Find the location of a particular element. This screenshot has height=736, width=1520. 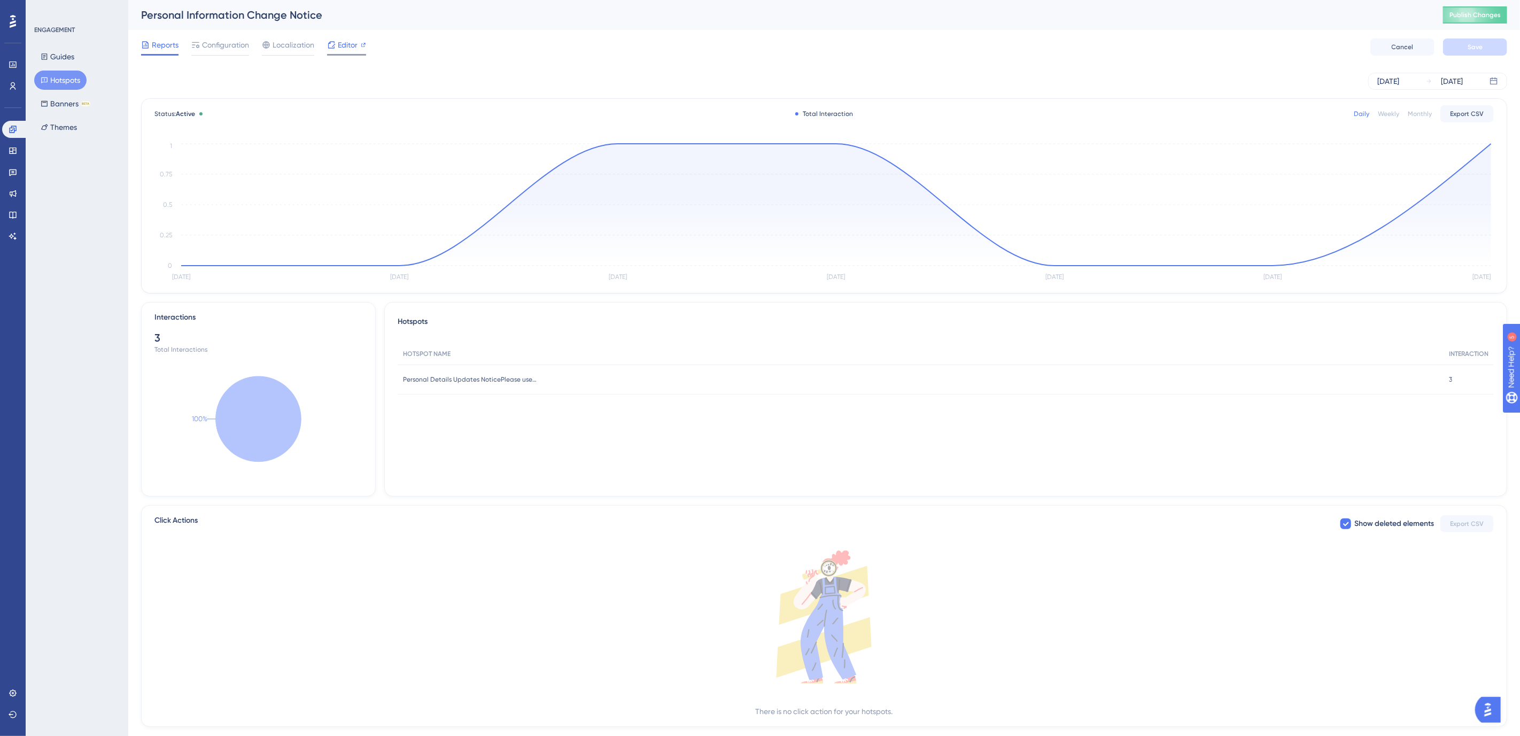

div: Total Interaction is located at coordinates (824, 114).